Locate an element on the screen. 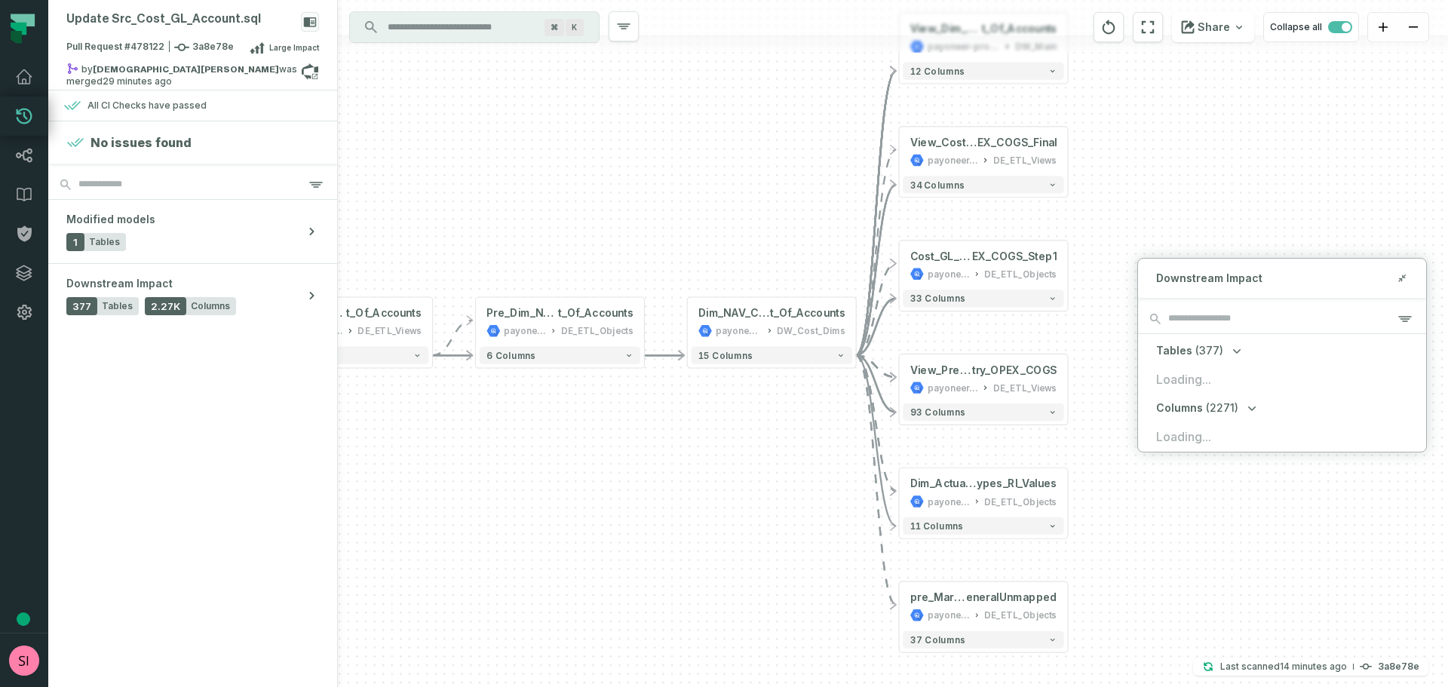 The width and height of the screenshot is (1448, 687). span: (377) is located at coordinates (1209, 351).